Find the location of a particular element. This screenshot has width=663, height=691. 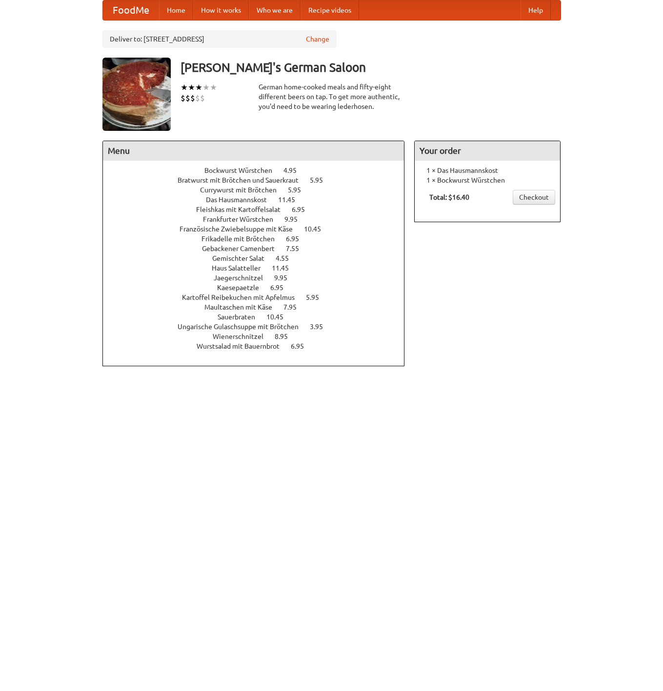

h4: Menu is located at coordinates (254, 151).